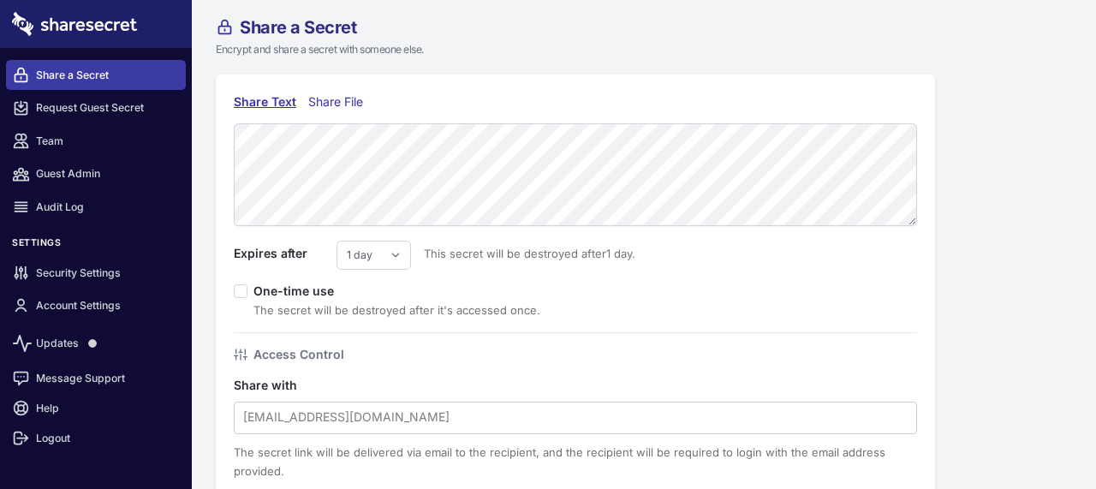 The image size is (1096, 489). Describe the element at coordinates (285, 385) in the screenshot. I see `label: Share with` at that location.